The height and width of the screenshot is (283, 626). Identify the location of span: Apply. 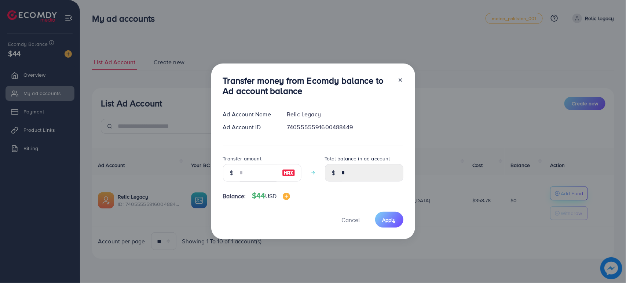
(389, 220).